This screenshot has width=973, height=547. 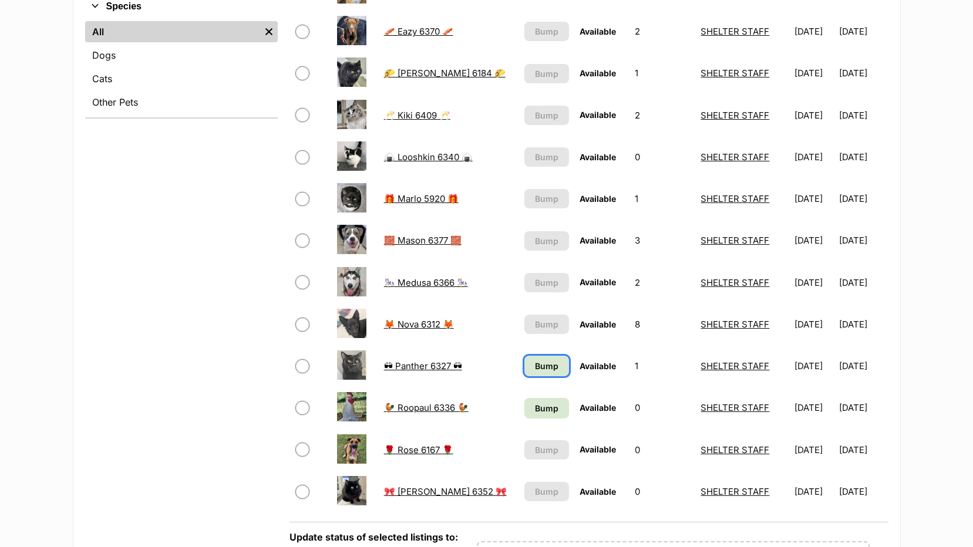 What do you see at coordinates (421, 198) in the screenshot?
I see `a: 🎁 Marlo 5920 🎁` at bounding box center [421, 198].